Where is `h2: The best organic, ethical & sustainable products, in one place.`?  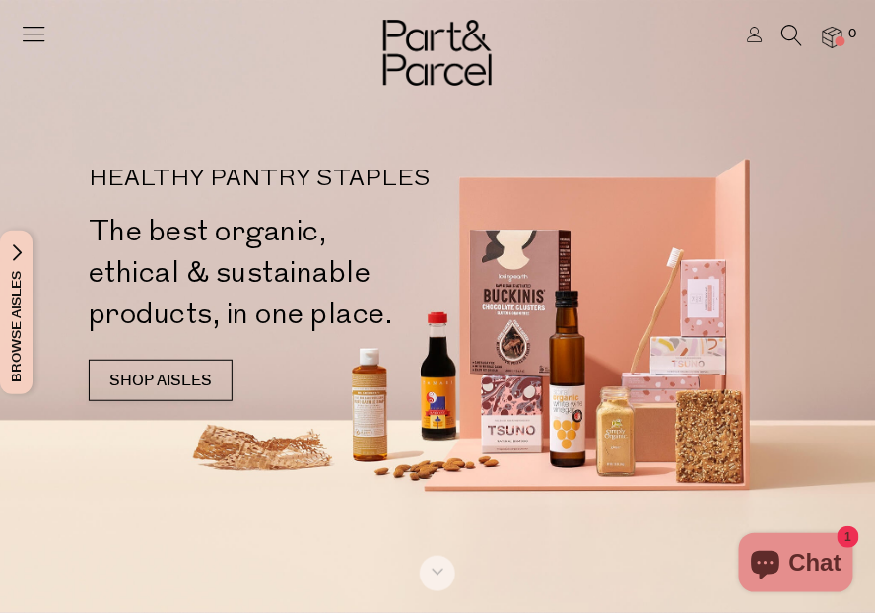
h2: The best organic, ethical & sustainable products, in one place. is located at coordinates (267, 283).